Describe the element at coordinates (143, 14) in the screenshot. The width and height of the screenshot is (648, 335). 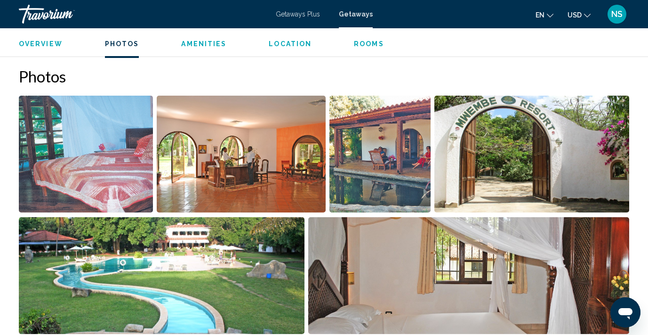
I see `a: Travorium` at that location.